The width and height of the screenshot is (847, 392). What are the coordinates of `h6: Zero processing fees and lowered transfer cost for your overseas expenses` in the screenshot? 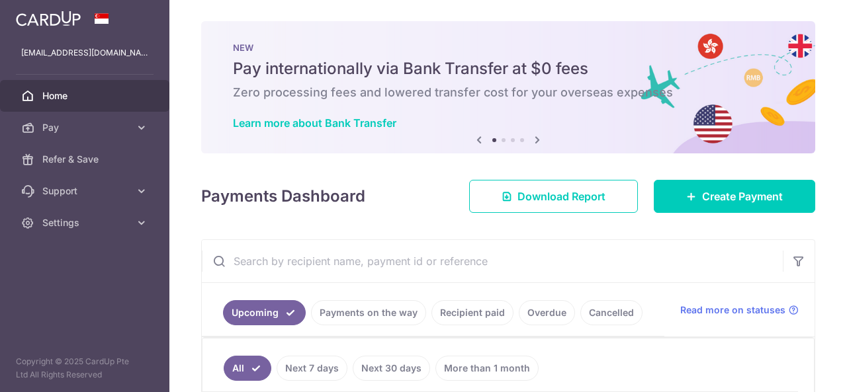 It's located at (508, 93).